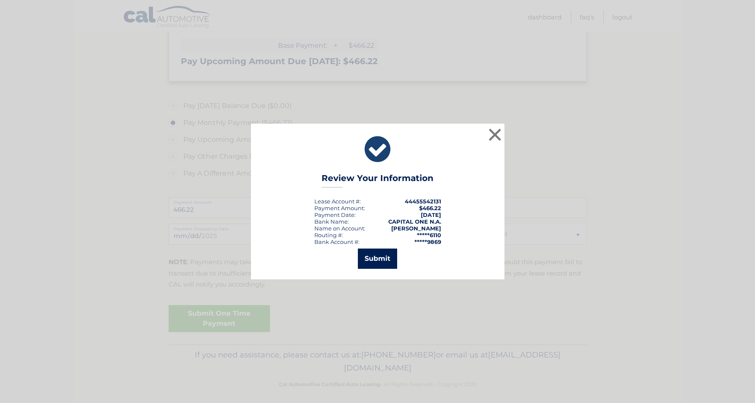 This screenshot has height=403, width=755. I want to click on div: Payment Amount:, so click(340, 208).